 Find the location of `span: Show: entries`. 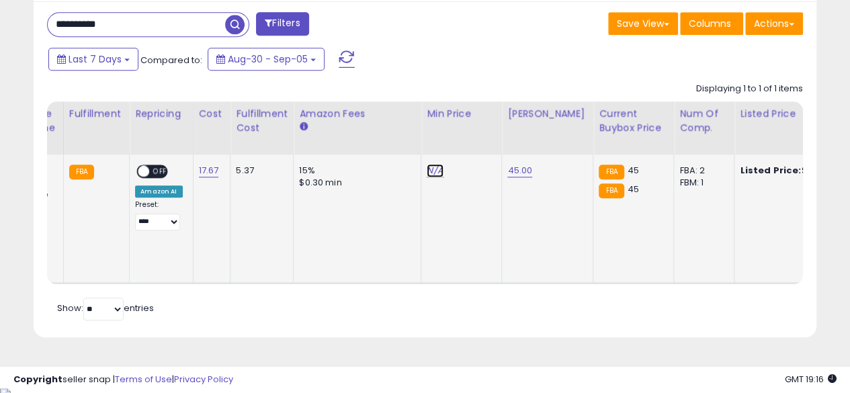

span: Show: entries is located at coordinates (106, 308).